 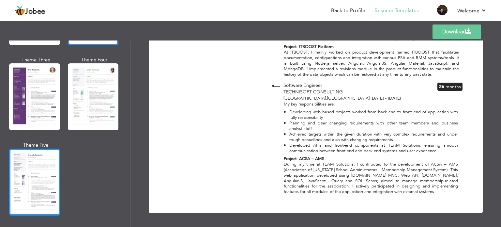 What do you see at coordinates (304, 158) in the screenshot?
I see `strong: Project: ACSA – AMS` at bounding box center [304, 158].